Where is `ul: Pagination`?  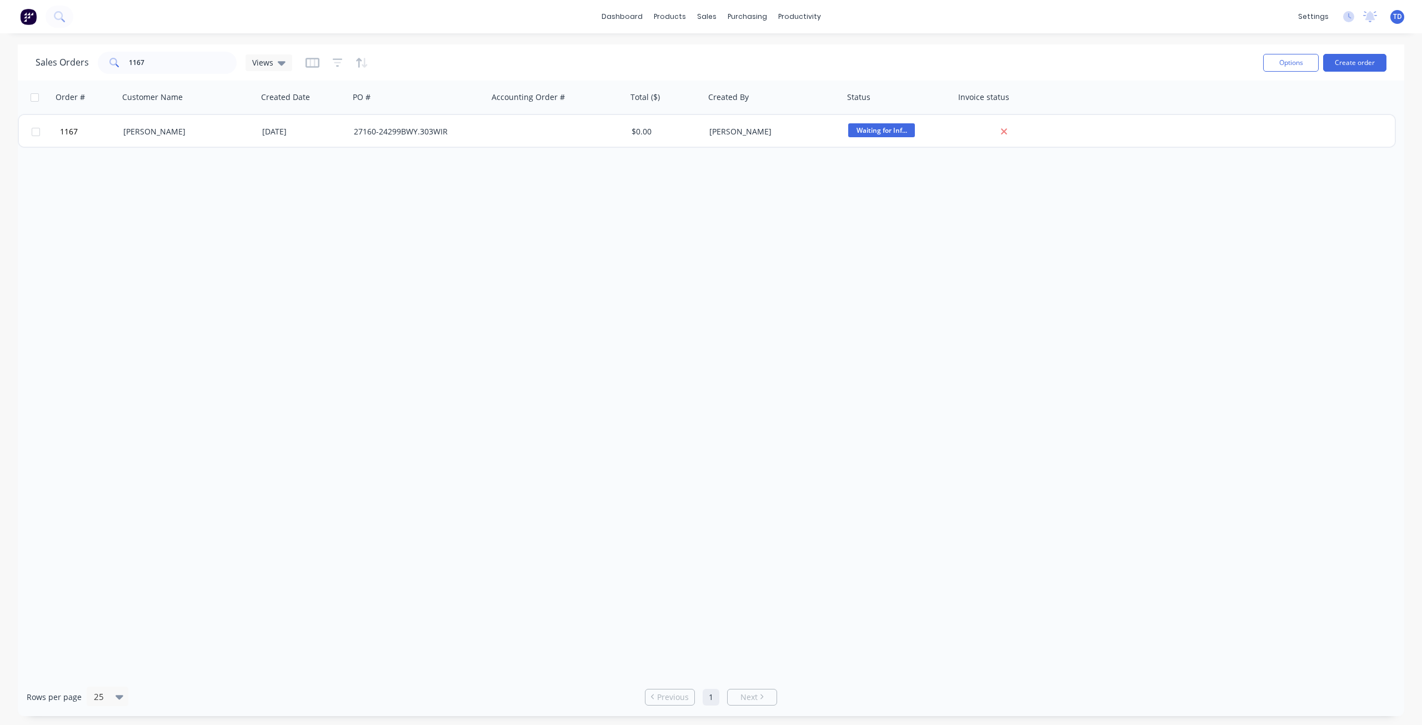 ul: Pagination is located at coordinates (711, 697).